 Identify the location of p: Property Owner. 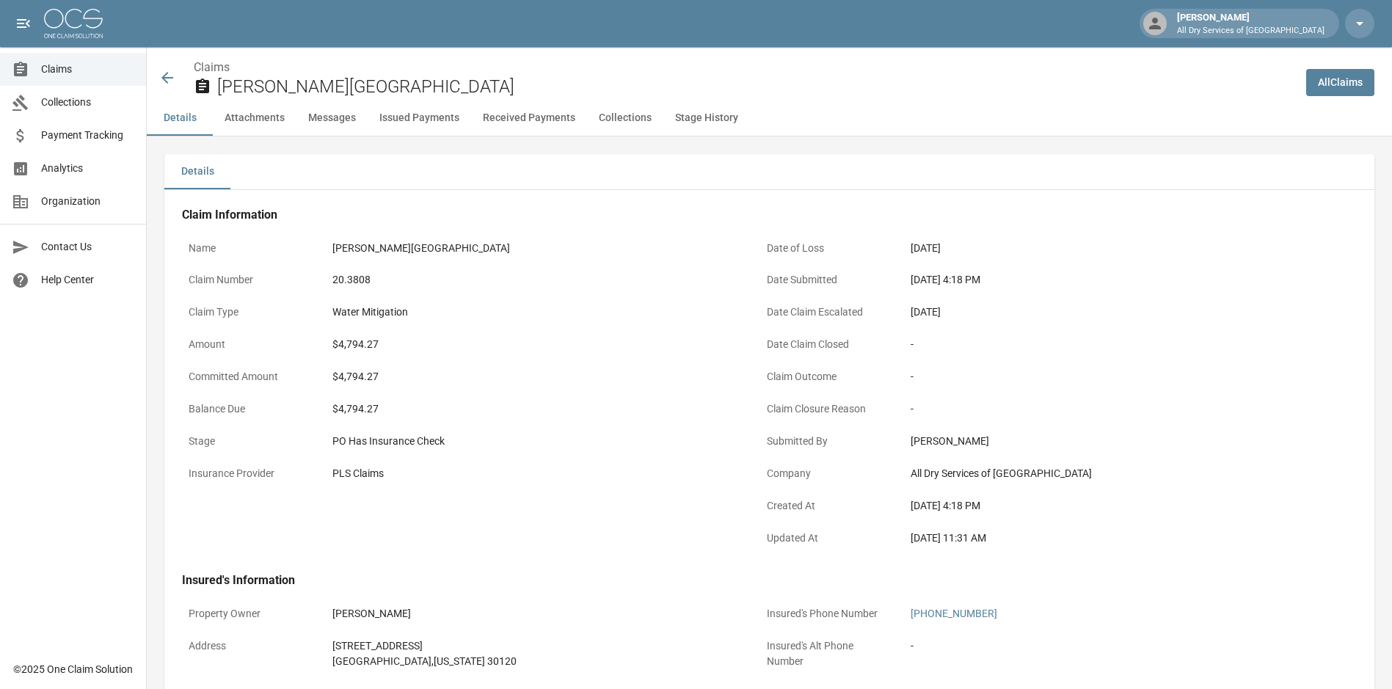
(248, 614).